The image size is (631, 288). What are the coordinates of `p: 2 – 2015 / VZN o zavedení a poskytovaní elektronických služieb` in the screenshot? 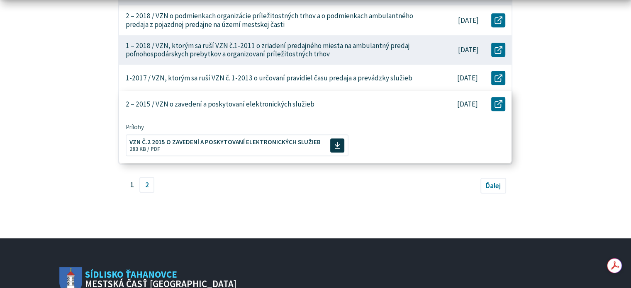 It's located at (220, 104).